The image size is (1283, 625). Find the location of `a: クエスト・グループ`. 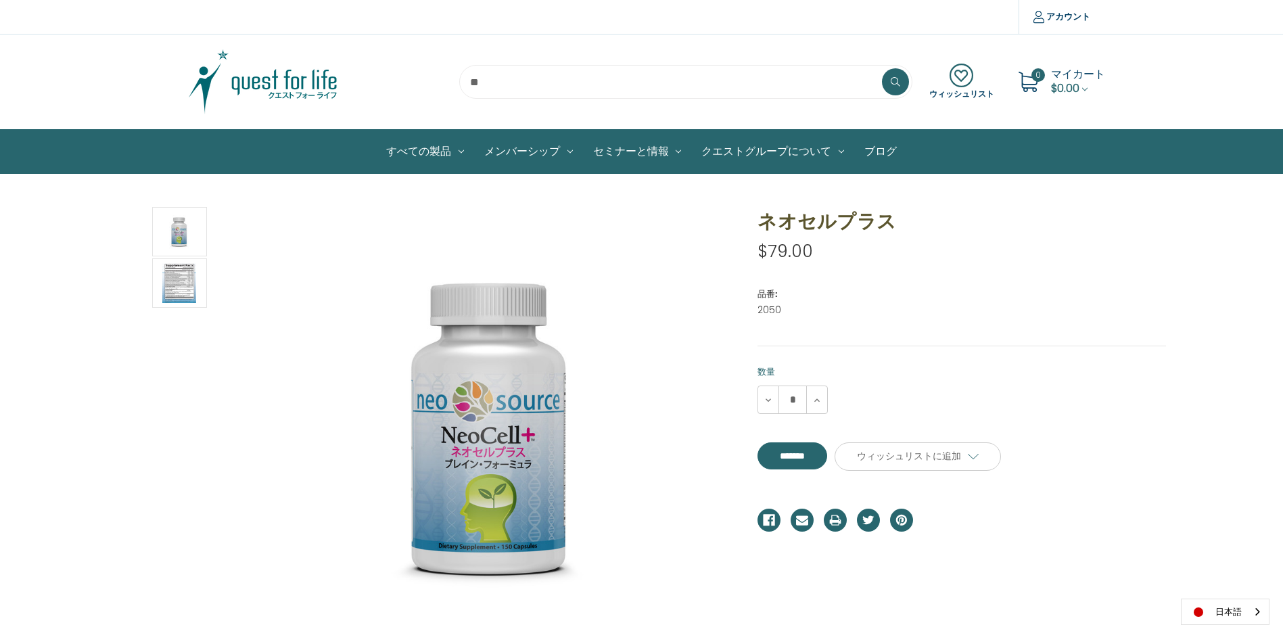

a: クエスト・グループ is located at coordinates (263, 82).